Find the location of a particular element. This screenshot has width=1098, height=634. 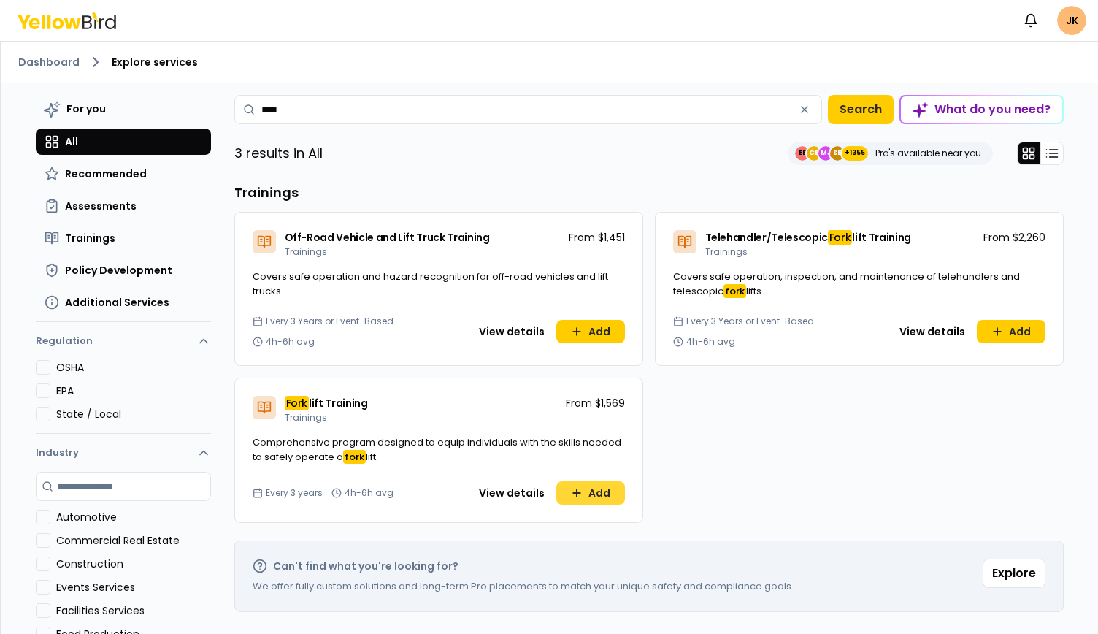

h2: Can't find what you're looking for? is located at coordinates (366, 566).